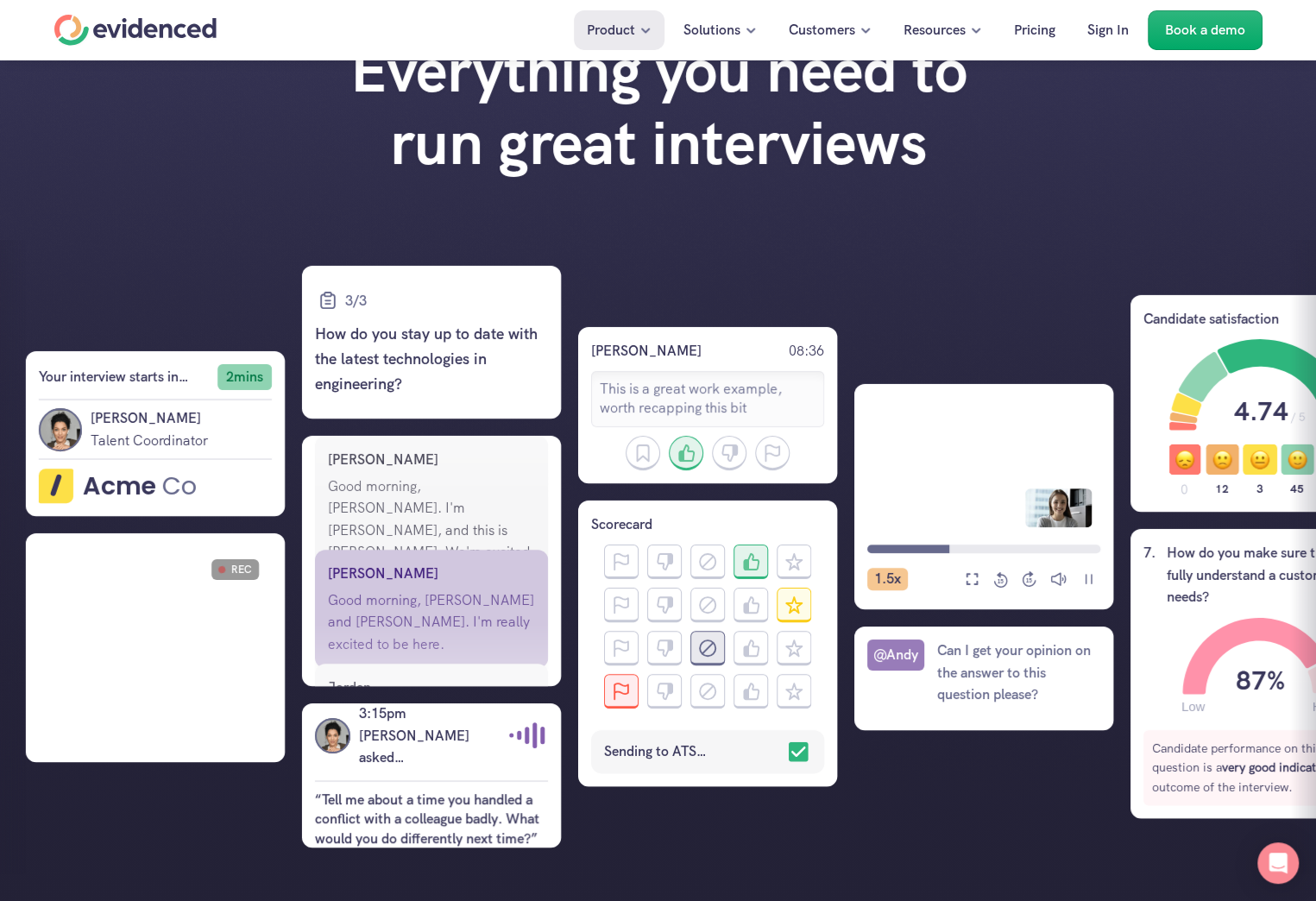  I want to click on p: Pricing, so click(1035, 30).